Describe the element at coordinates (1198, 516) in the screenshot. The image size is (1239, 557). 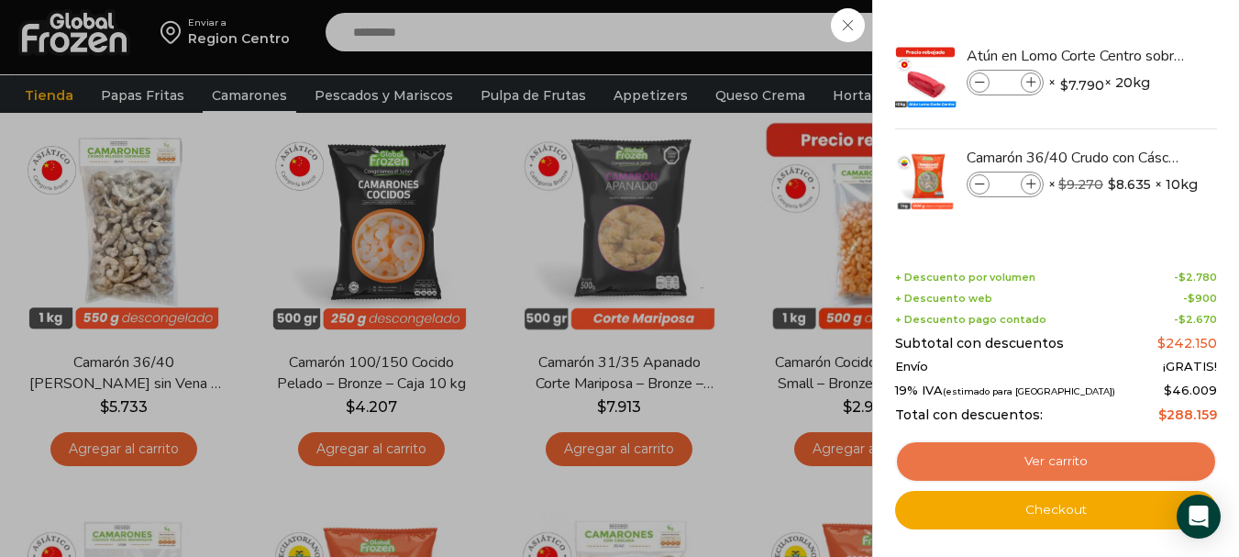
I see `div: Open Intercom Messenger` at that location.